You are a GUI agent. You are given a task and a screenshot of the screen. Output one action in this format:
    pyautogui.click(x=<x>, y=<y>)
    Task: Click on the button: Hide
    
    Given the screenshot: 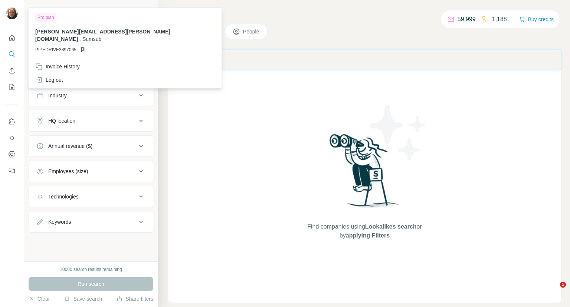 What is the action you would take?
    pyautogui.click(x=143, y=10)
    